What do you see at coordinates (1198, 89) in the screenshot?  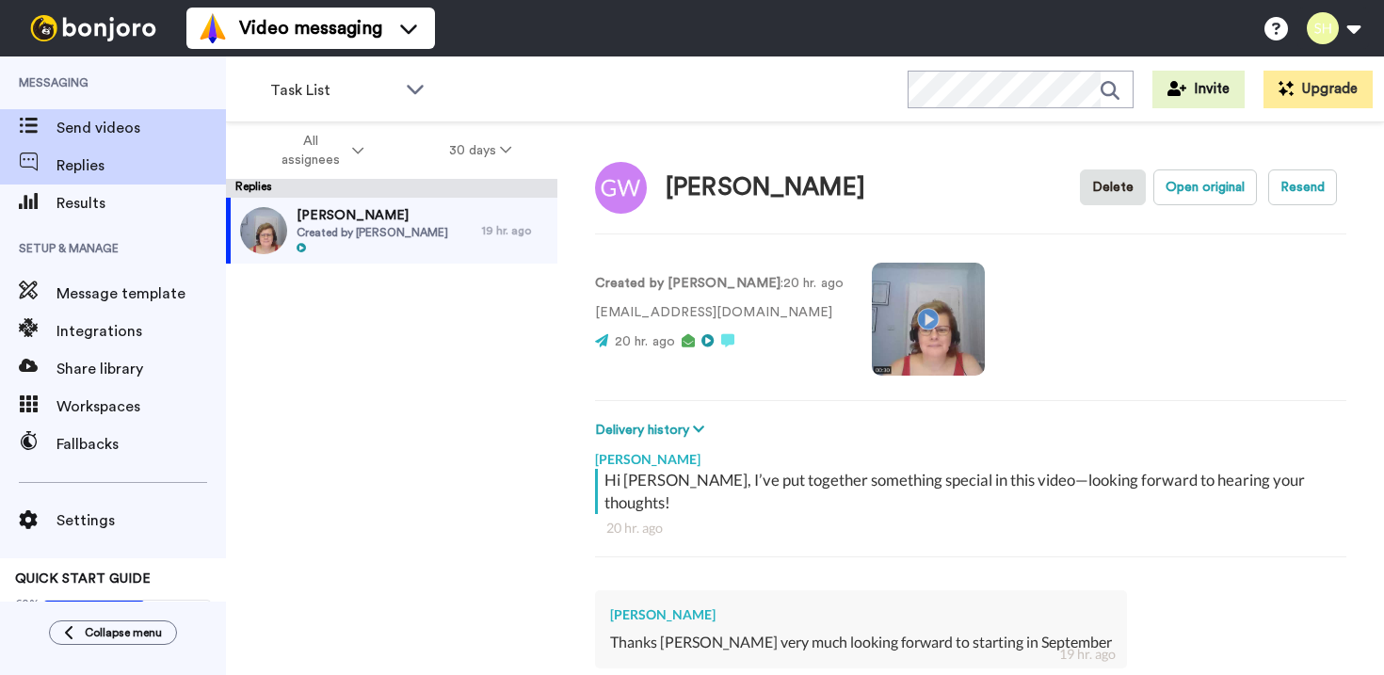 I see `a: Invite` at bounding box center [1198, 89].